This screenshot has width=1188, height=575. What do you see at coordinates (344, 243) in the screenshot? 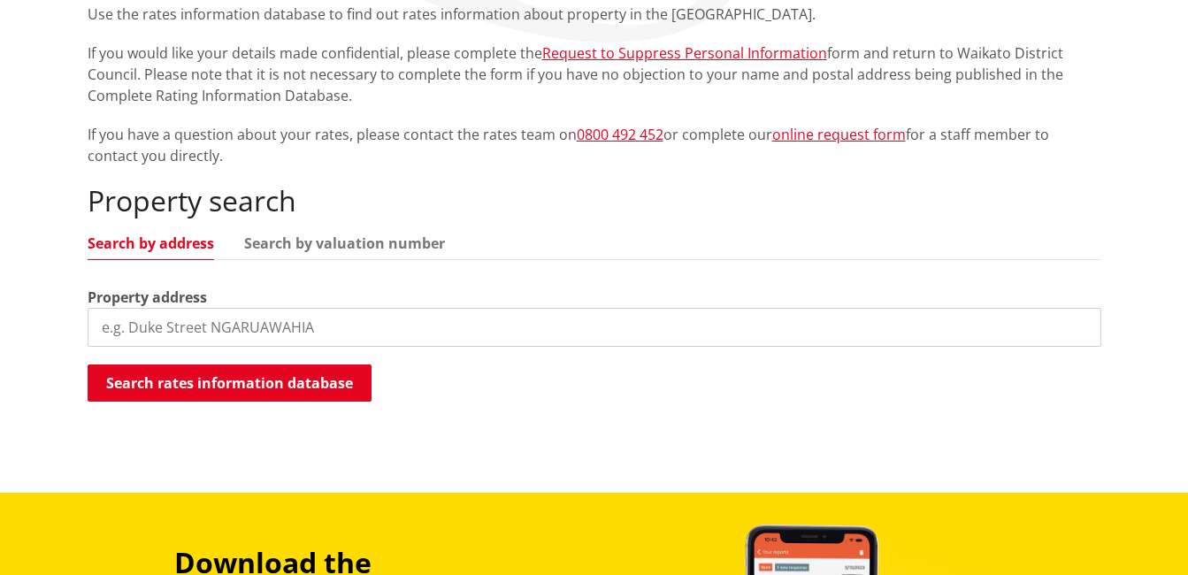
I see `a: Search by valuation number` at bounding box center [344, 243].